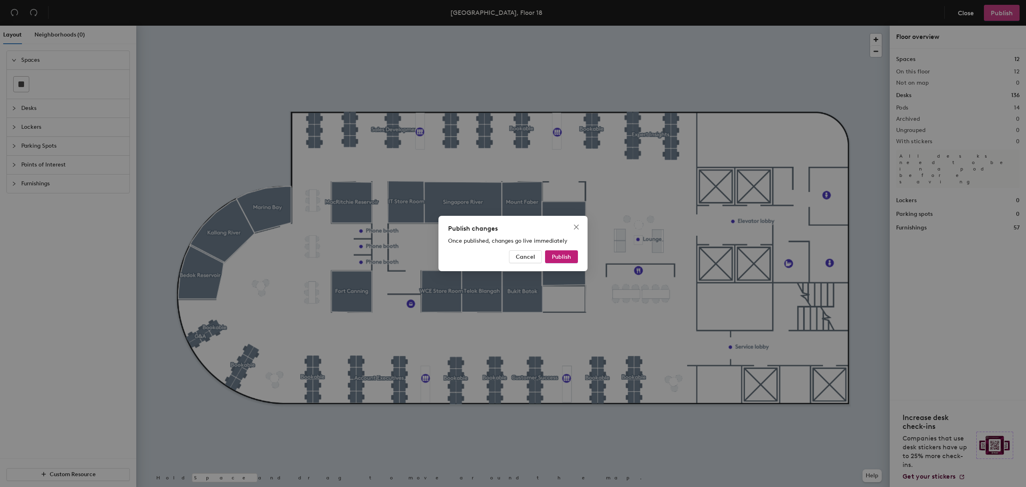 The height and width of the screenshot is (487, 1026). I want to click on button: Close, so click(577, 227).